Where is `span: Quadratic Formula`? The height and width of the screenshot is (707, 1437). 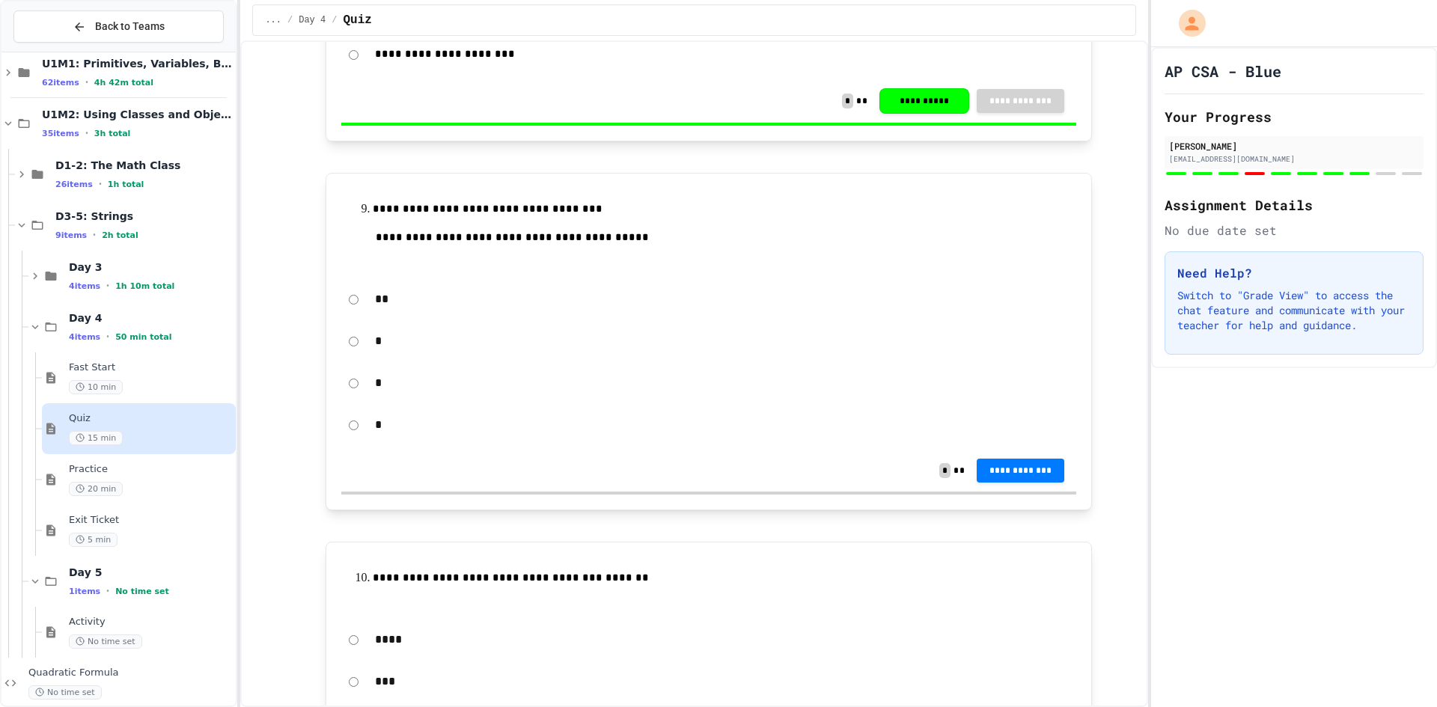
span: Quadratic Formula is located at coordinates (130, 673).